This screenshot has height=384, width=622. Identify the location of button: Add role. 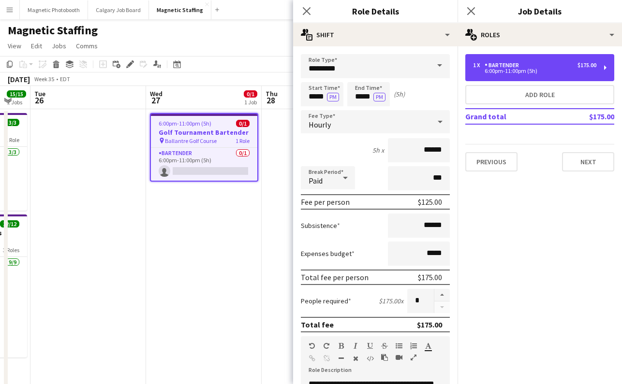
(540, 95).